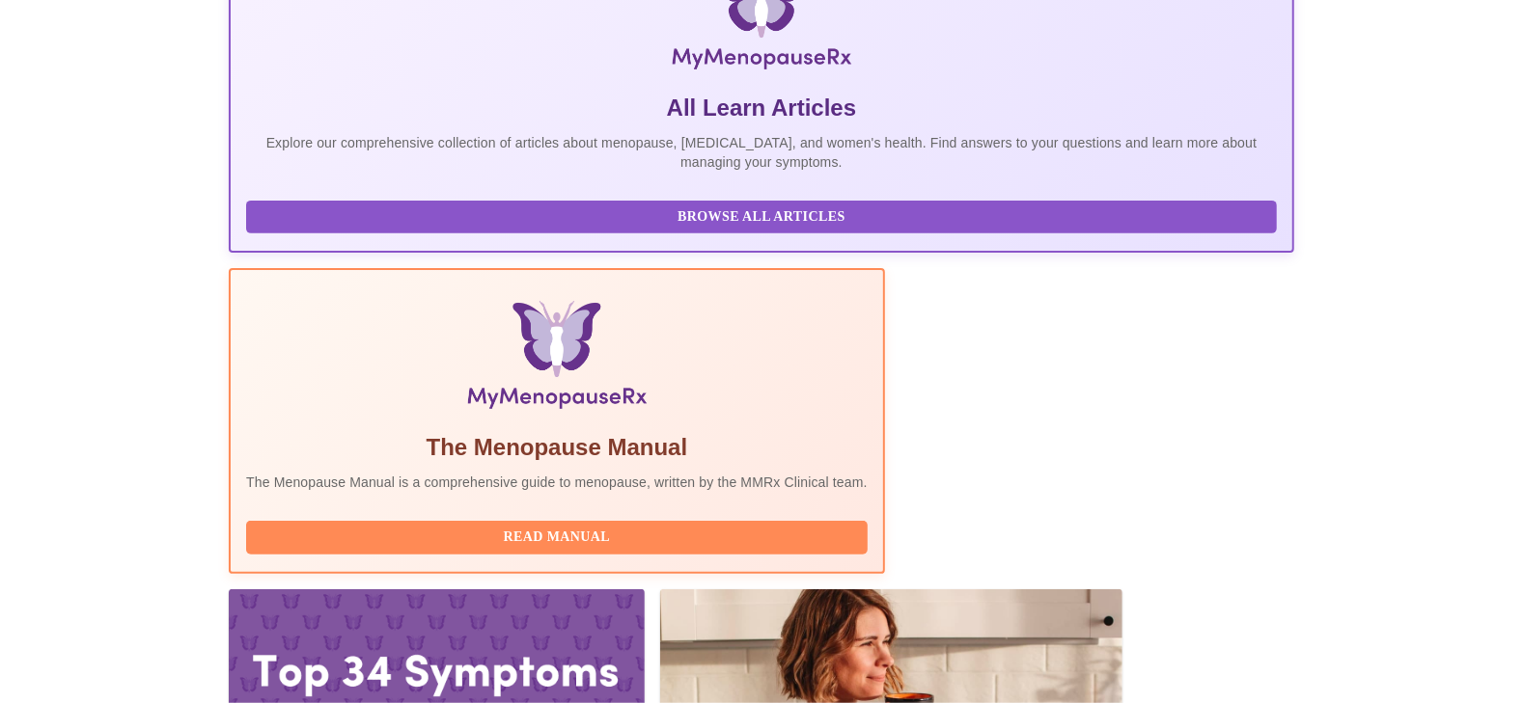  What do you see at coordinates (556, 359) in the screenshot?
I see `img: Menopause Manual` at bounding box center [556, 359].